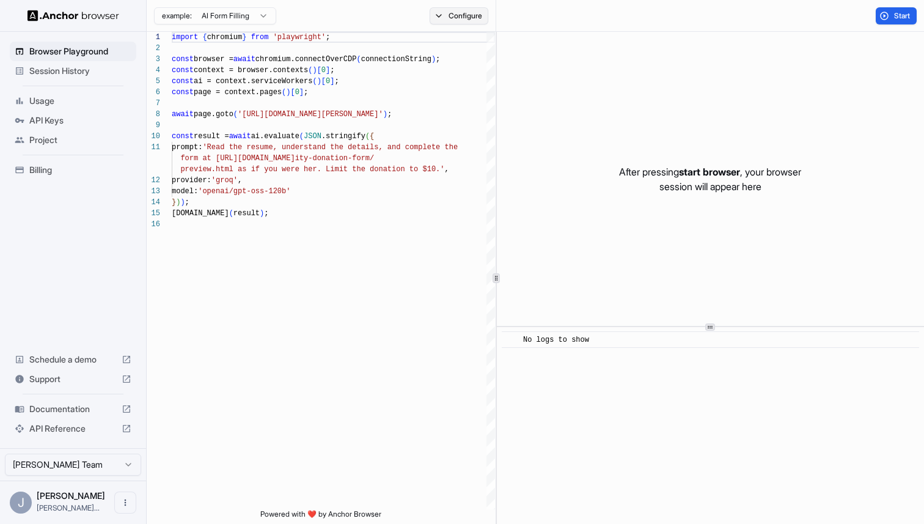 This screenshot has width=924, height=524. I want to click on span: No logs to show, so click(556, 340).